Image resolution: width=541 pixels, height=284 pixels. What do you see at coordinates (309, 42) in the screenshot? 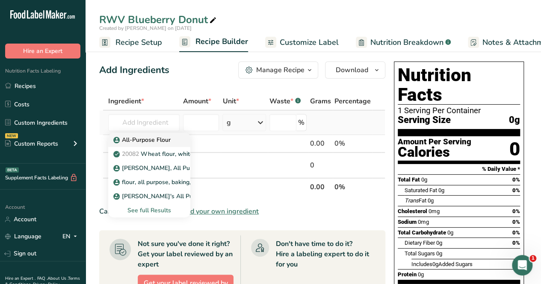
I see `span: Customize Label` at bounding box center [309, 42].